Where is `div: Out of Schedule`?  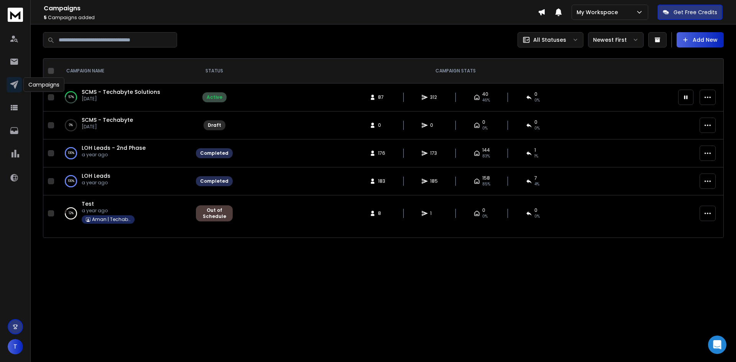 div: Out of Schedule is located at coordinates (214, 214).